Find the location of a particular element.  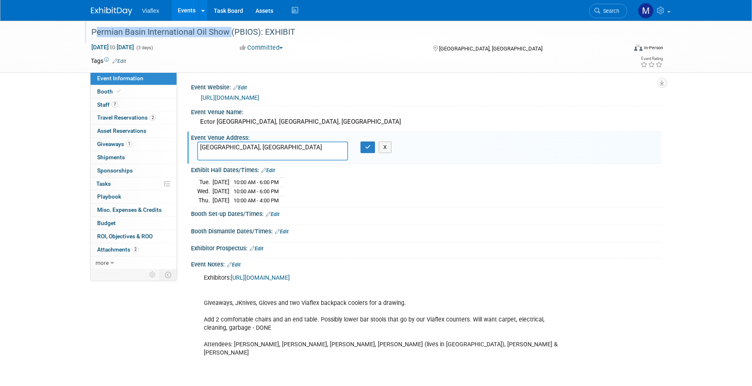

a: Tasks is located at coordinates (134, 184).